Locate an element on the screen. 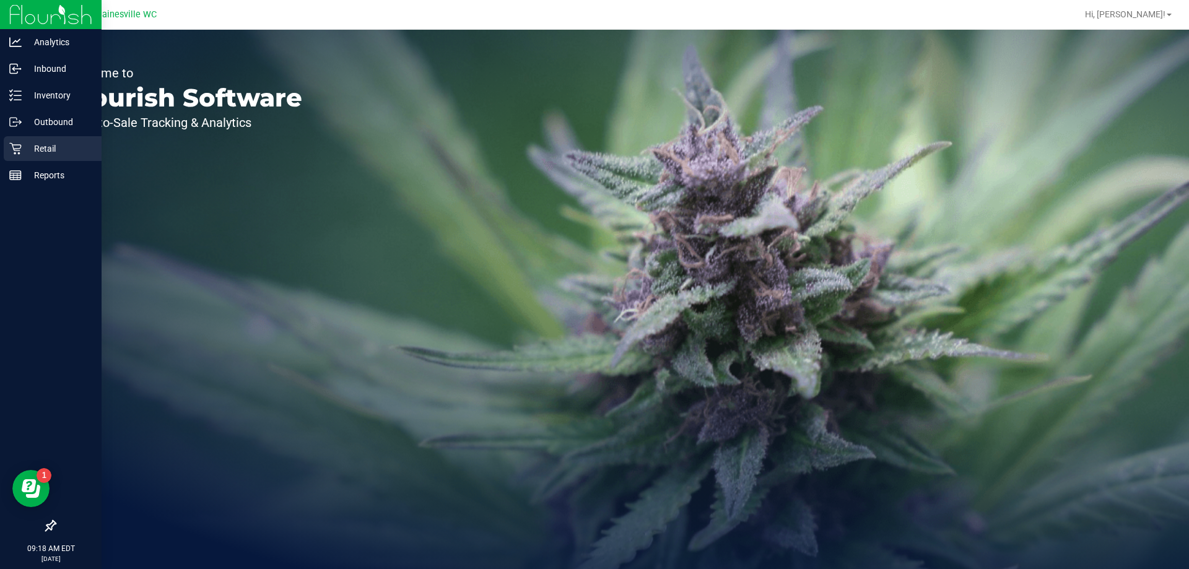 This screenshot has width=1189, height=569. p: Inbound is located at coordinates (59, 69).